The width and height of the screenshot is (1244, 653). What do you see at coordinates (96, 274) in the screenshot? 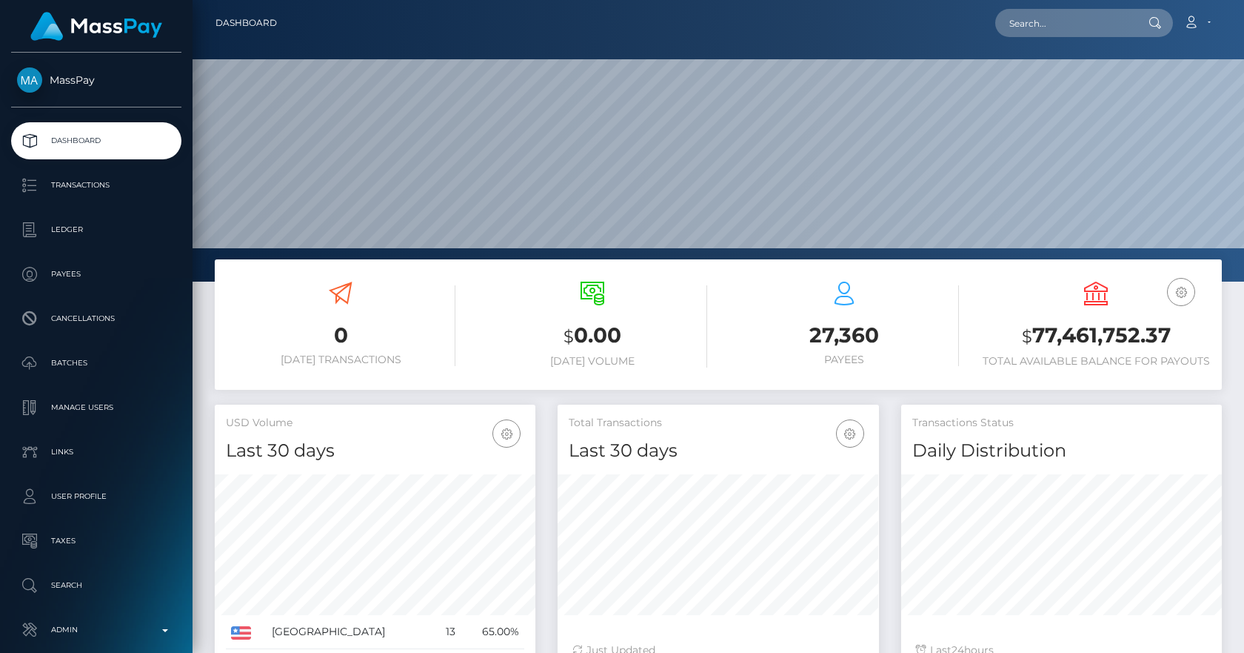
I see `p: Payees` at bounding box center [96, 274].